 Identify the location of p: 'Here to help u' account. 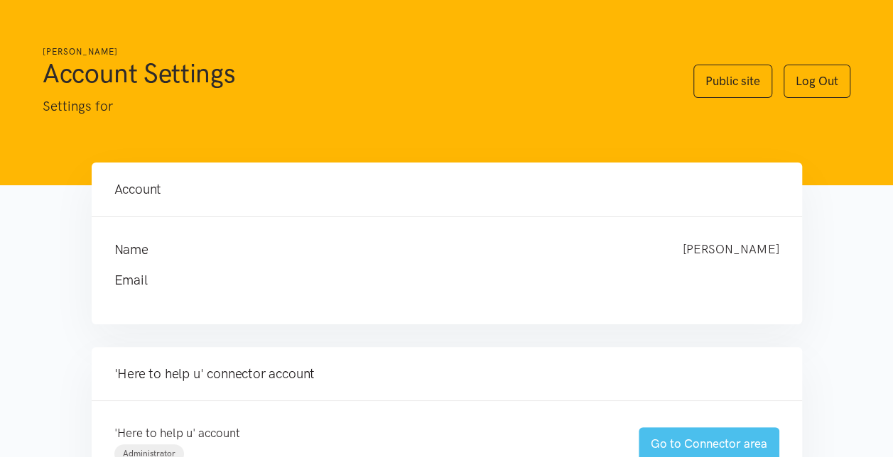
(362, 433).